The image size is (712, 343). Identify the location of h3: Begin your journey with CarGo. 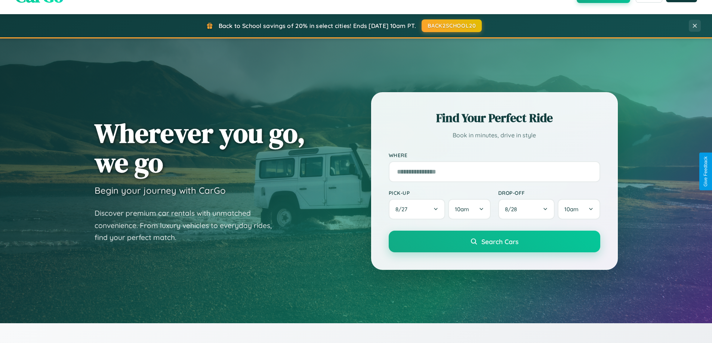
(160, 191).